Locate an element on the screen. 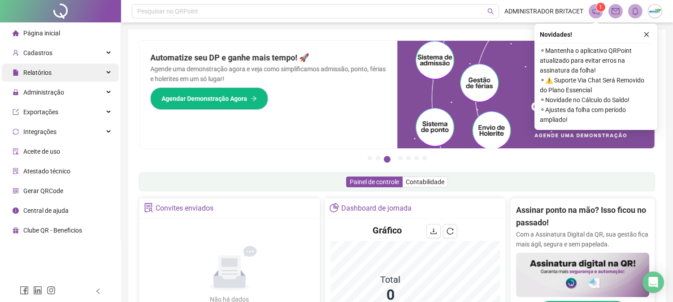 The height and width of the screenshot is (302, 673). span: ⚬ Novidade no Cálculo do Saldo! is located at coordinates (596, 100).